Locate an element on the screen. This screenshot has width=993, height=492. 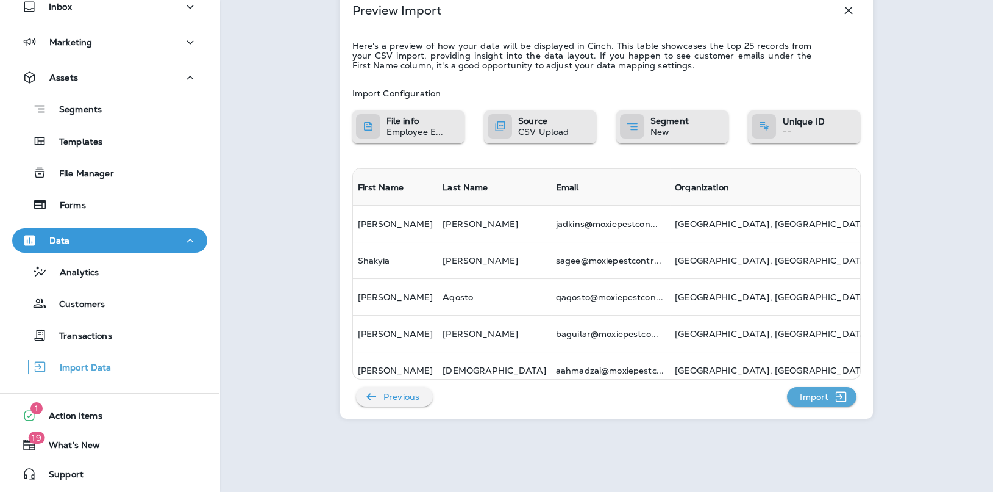
span: 1 is located at coordinates (37, 408).